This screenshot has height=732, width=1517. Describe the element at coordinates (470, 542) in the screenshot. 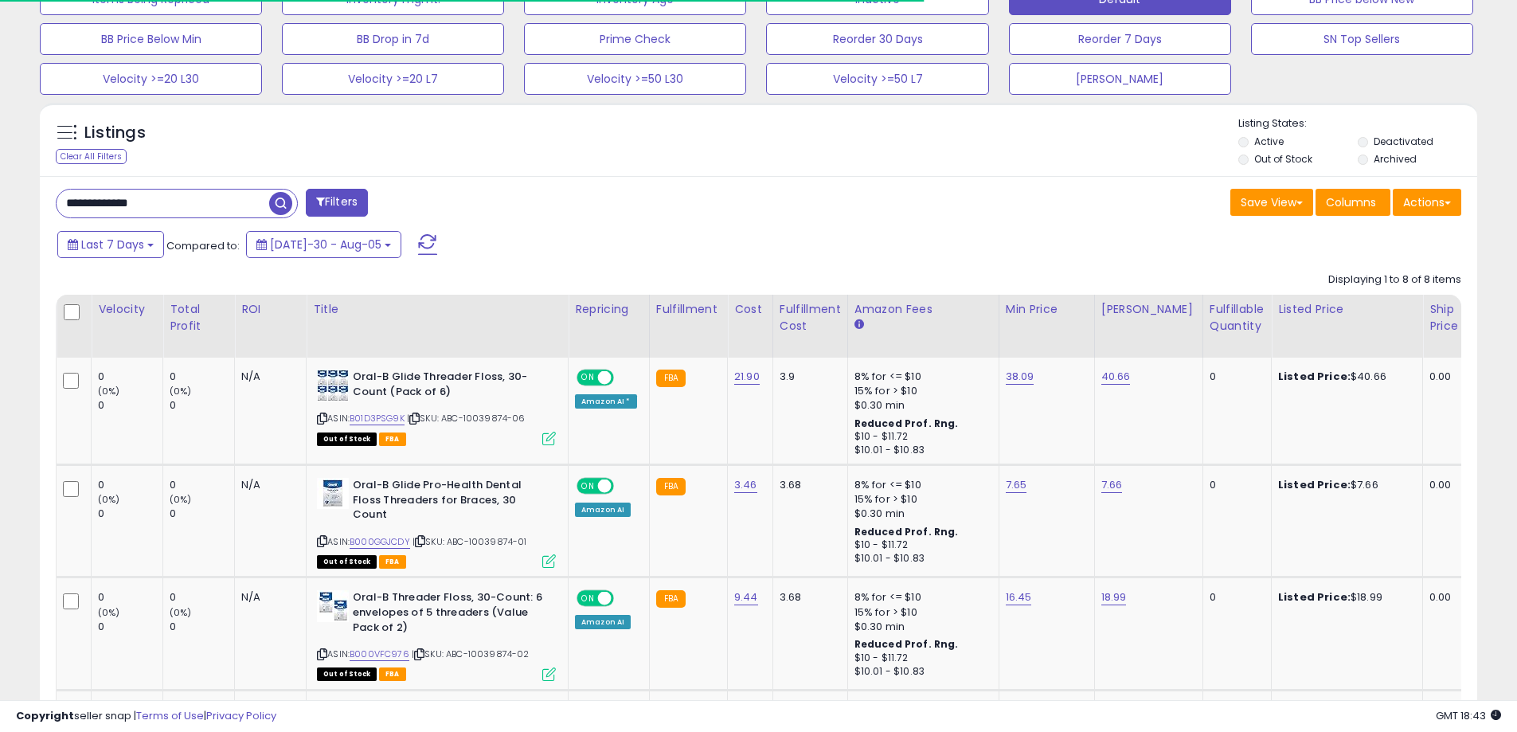

I see `span: | SKU: ABC-10039874-01` at that location.